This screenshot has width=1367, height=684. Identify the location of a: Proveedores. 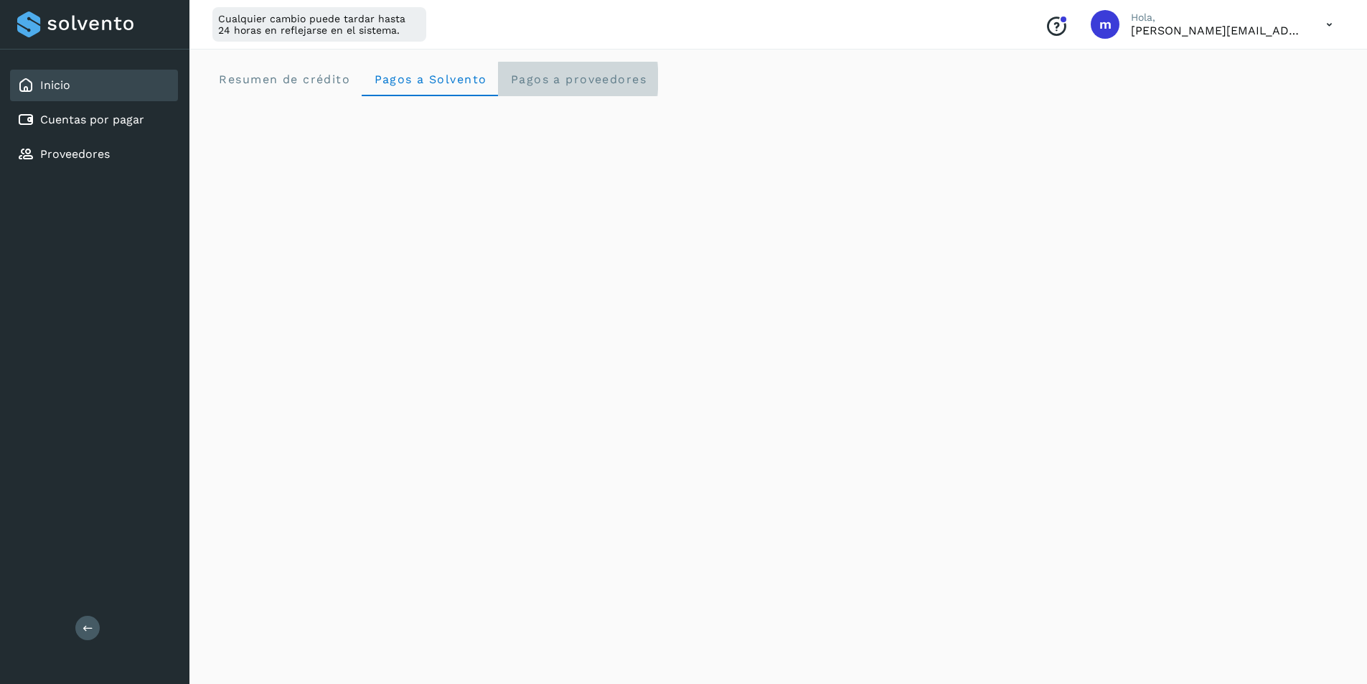
(75, 154).